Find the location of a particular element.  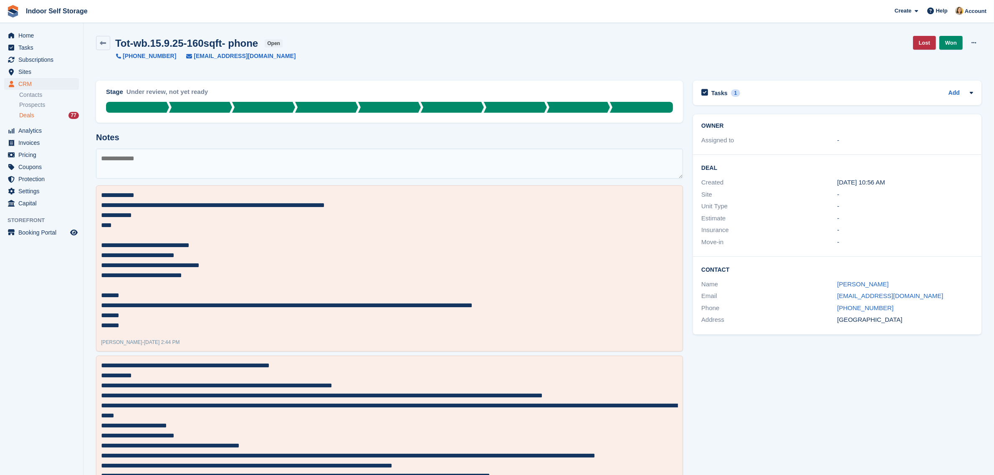

h2: Tasks is located at coordinates (719, 93).